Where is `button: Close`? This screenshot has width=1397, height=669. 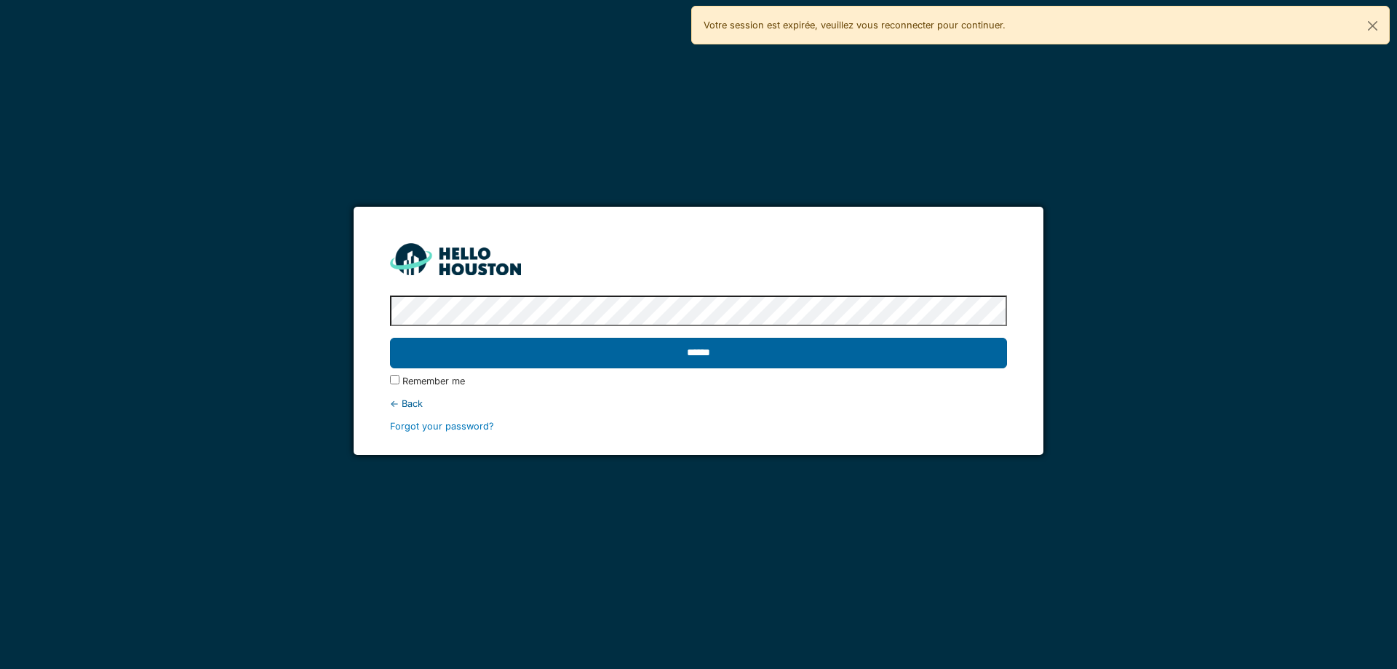
button: Close is located at coordinates (1372, 25).